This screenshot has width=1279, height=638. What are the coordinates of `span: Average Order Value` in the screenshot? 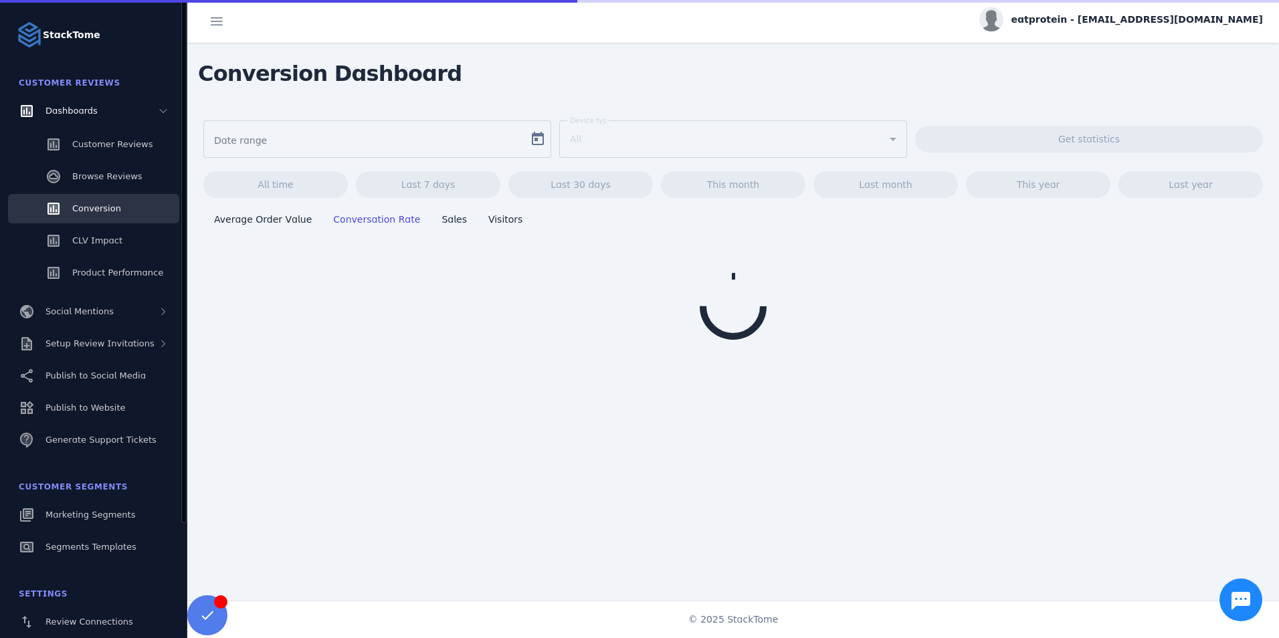 It's located at (263, 219).